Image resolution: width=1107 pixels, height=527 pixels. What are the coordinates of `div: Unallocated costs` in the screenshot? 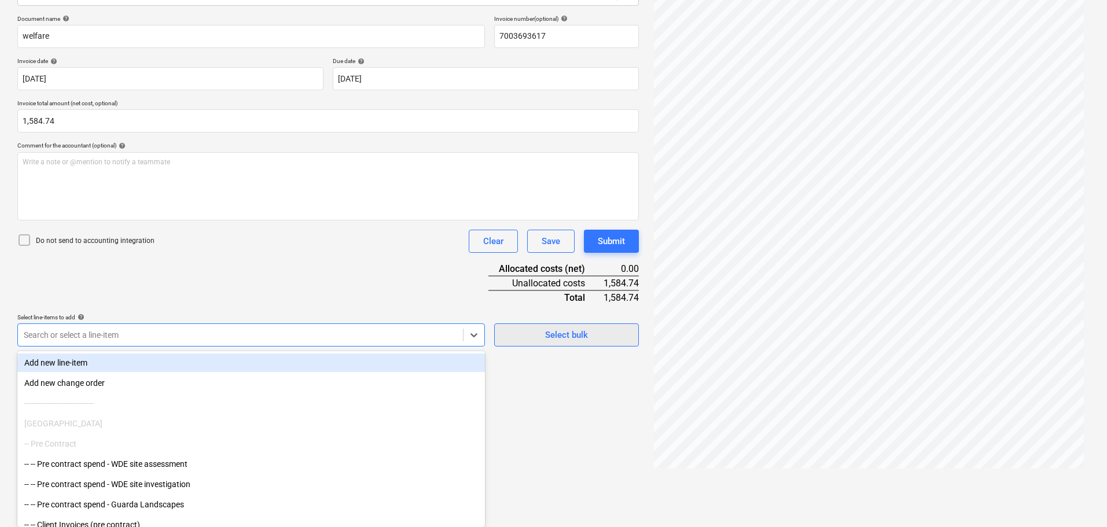 It's located at (546, 283).